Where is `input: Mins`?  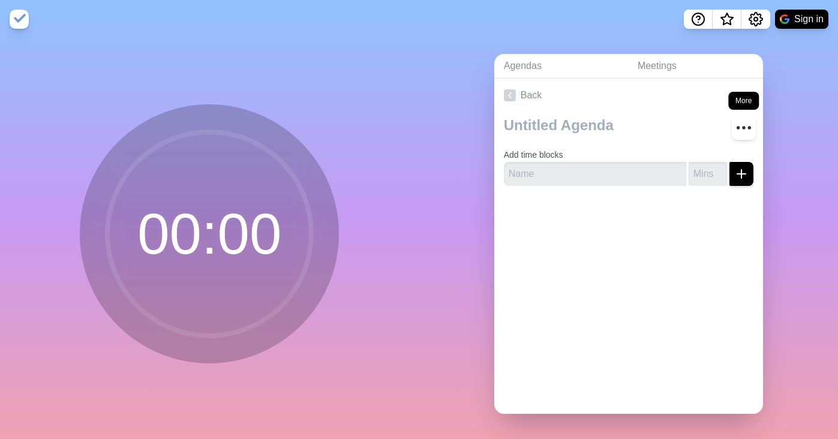
input: Mins is located at coordinates (708, 174).